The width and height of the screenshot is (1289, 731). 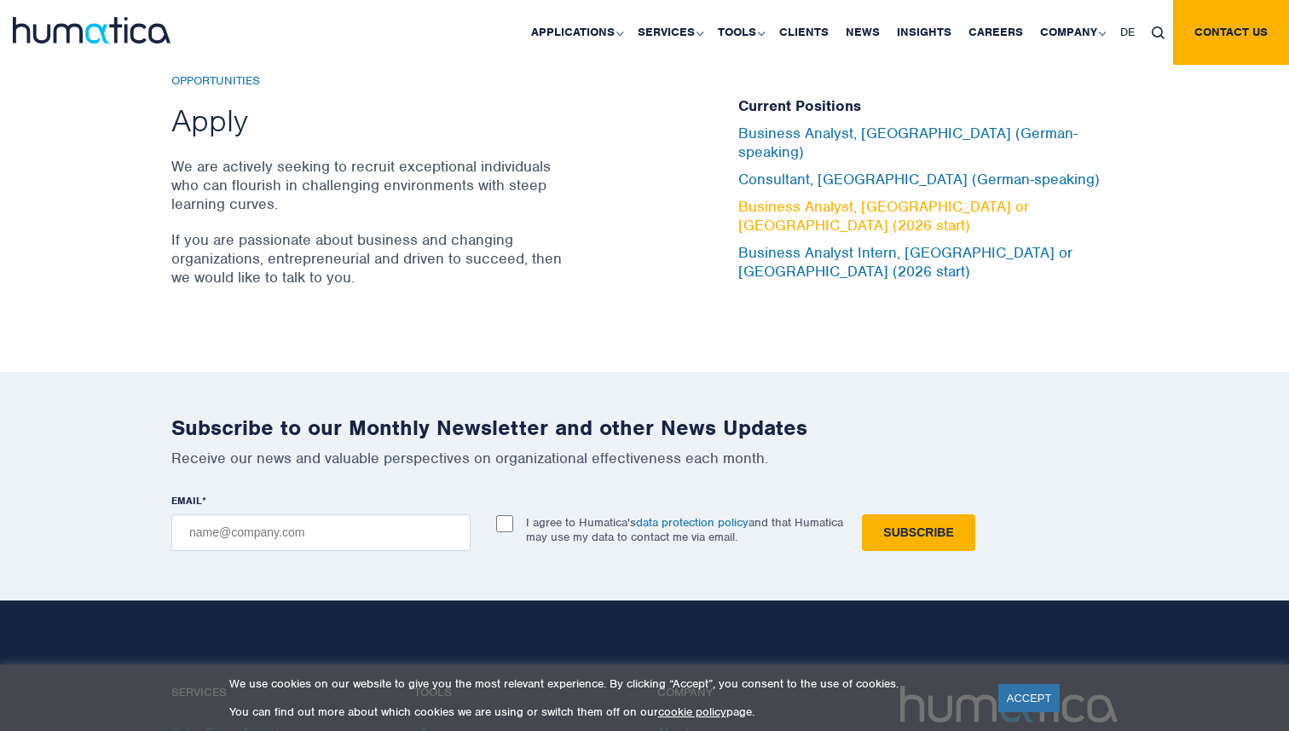 What do you see at coordinates (369, 185) in the screenshot?
I see `p: We are actively seeking to recruit exceptional individuals who can flourish in challenging enviro...` at bounding box center [369, 185].